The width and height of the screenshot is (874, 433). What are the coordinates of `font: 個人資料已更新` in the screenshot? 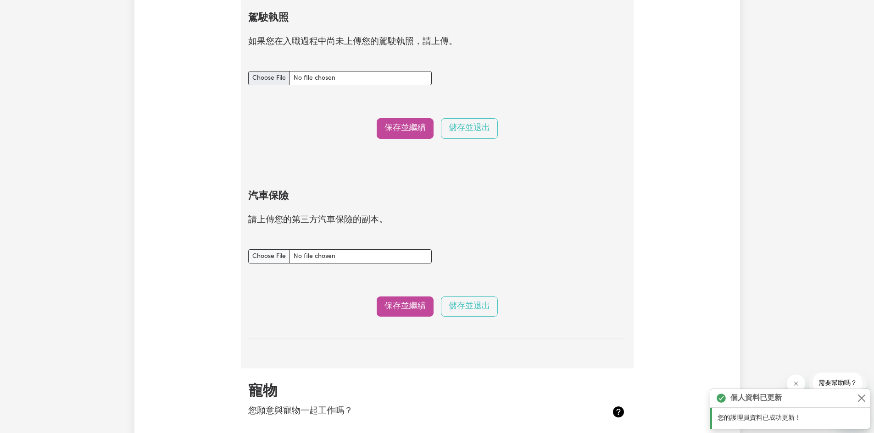 It's located at (756, 399).